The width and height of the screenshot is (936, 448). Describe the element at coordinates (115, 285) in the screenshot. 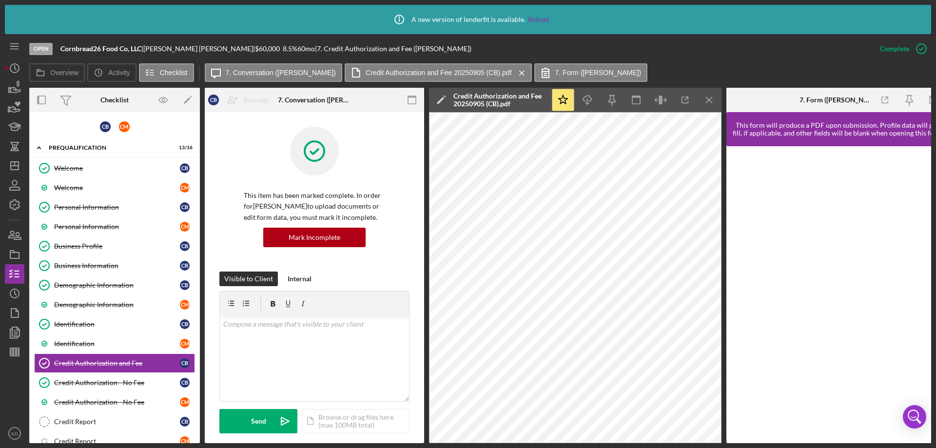

I see `a: Demographic InformationCB` at that location.